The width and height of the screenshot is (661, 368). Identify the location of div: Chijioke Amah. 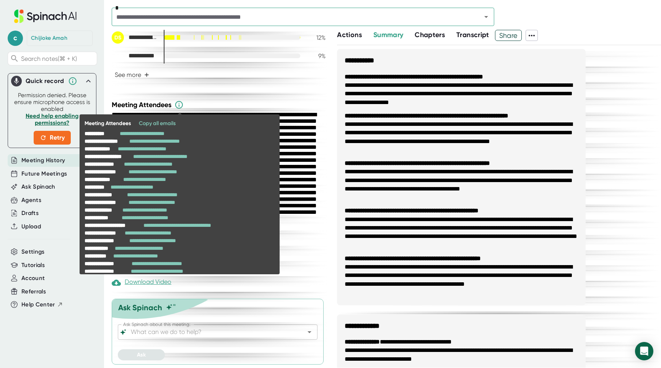
(49, 38).